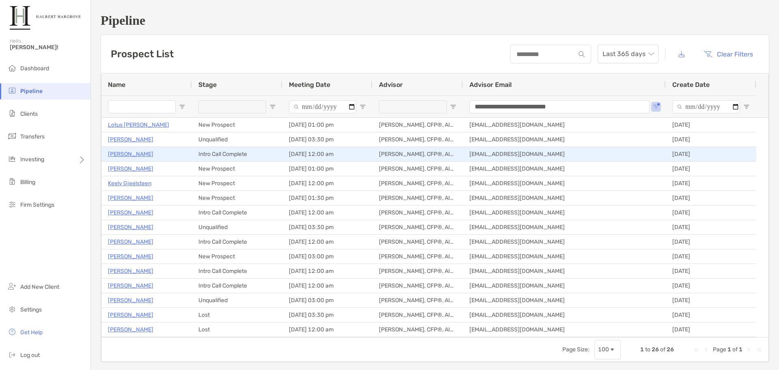  What do you see at coordinates (207, 84) in the screenshot?
I see `span: Stage` at bounding box center [207, 84].